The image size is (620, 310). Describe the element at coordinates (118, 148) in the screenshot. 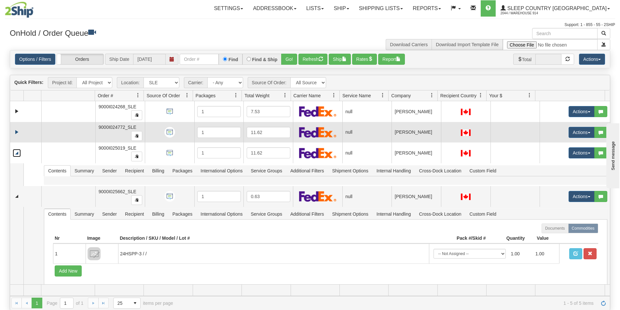

I see `span: 9000I025019_SLE` at that location.